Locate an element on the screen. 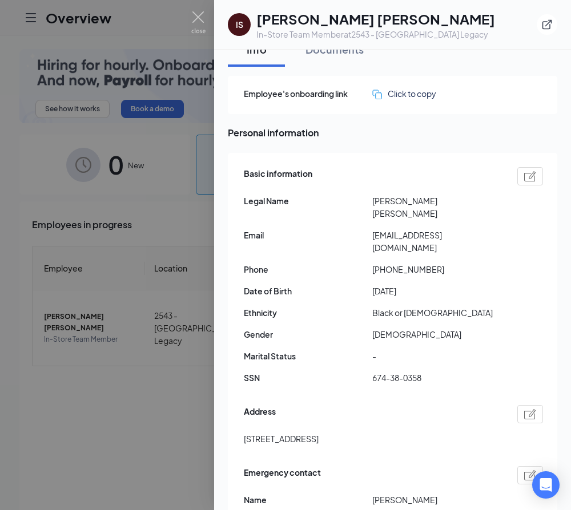  span: Gender is located at coordinates (308, 335).